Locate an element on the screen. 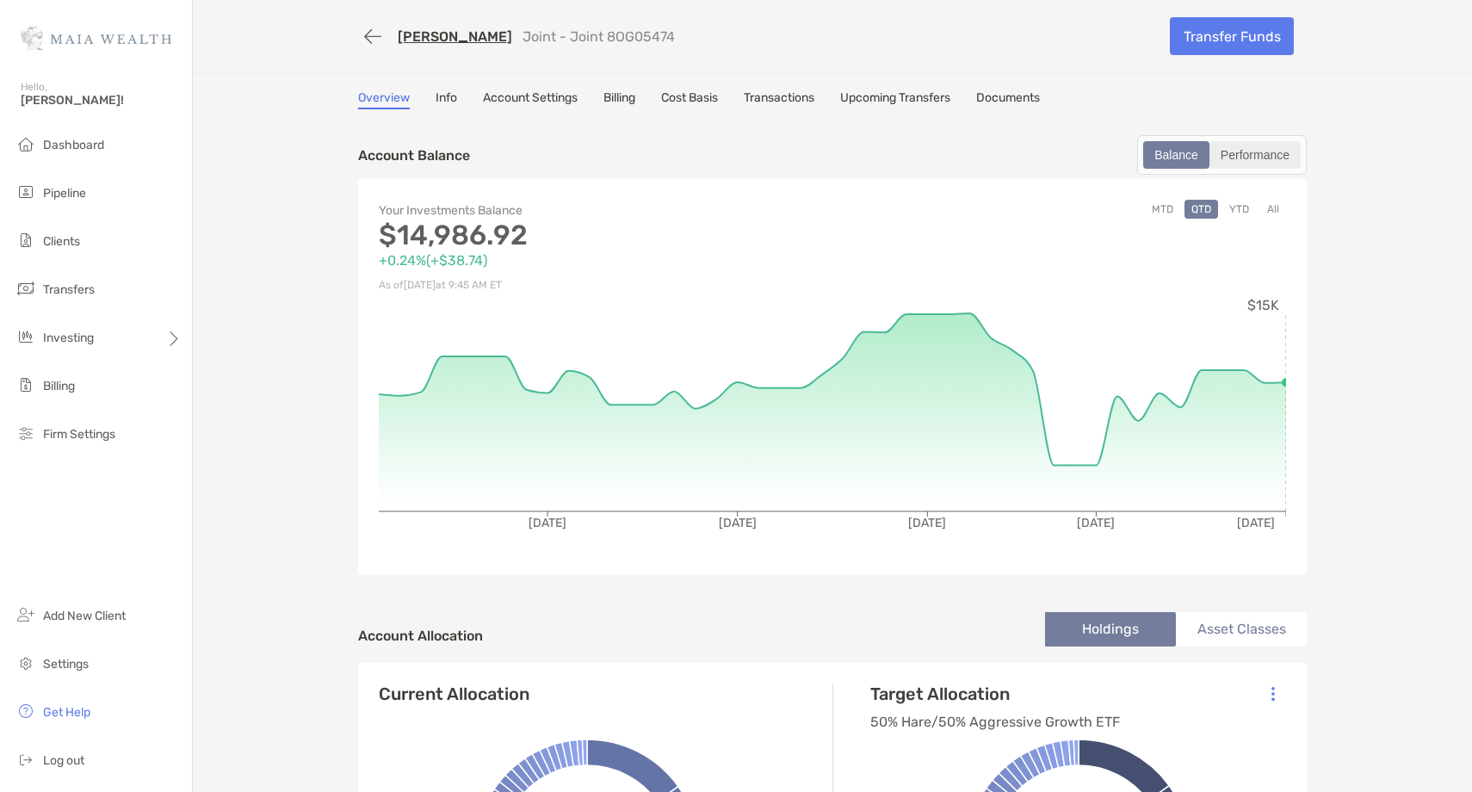 This screenshot has height=792, width=1472. img: add_new_client icon is located at coordinates (26, 615).